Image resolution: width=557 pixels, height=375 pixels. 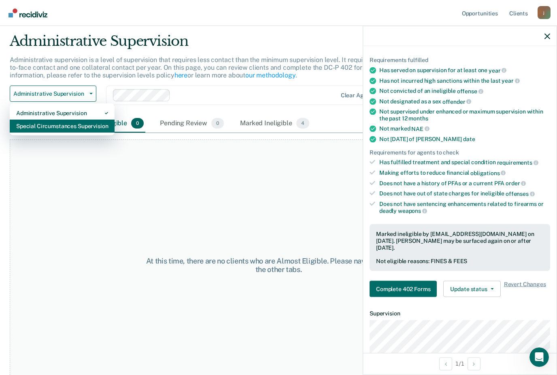 What do you see at coordinates (465, 91) in the screenshot?
I see `div: Not convicted of an ineligible` at bounding box center [465, 91].